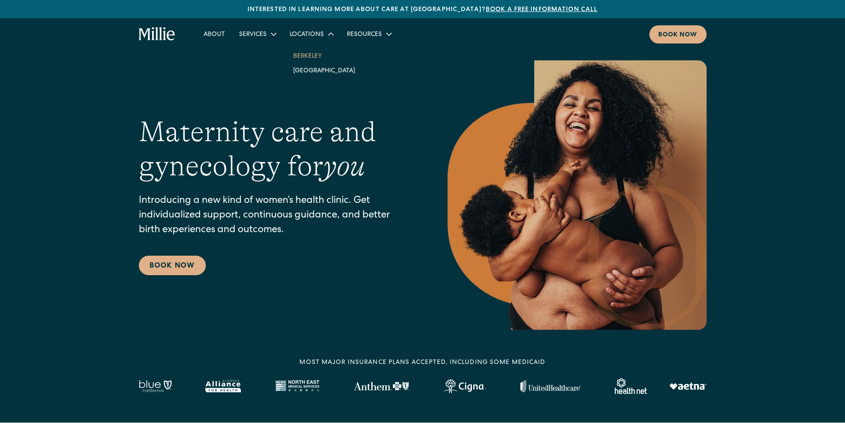 The width and height of the screenshot is (845, 423). I want to click on a: home, so click(157, 34).